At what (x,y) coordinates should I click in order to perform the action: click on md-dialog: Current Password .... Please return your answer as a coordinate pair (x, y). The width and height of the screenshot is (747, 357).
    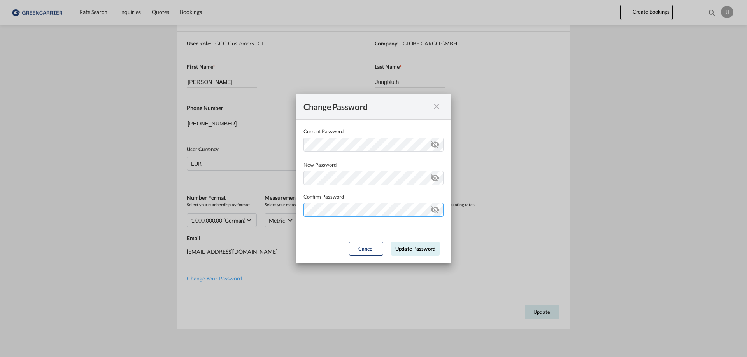
    Looking at the image, I should click on (373, 179).